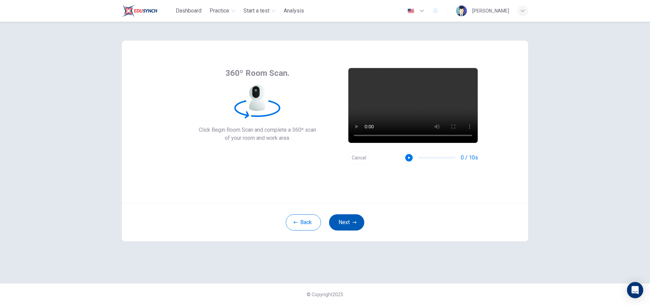  I want to click on img: Profile picture, so click(461, 11).